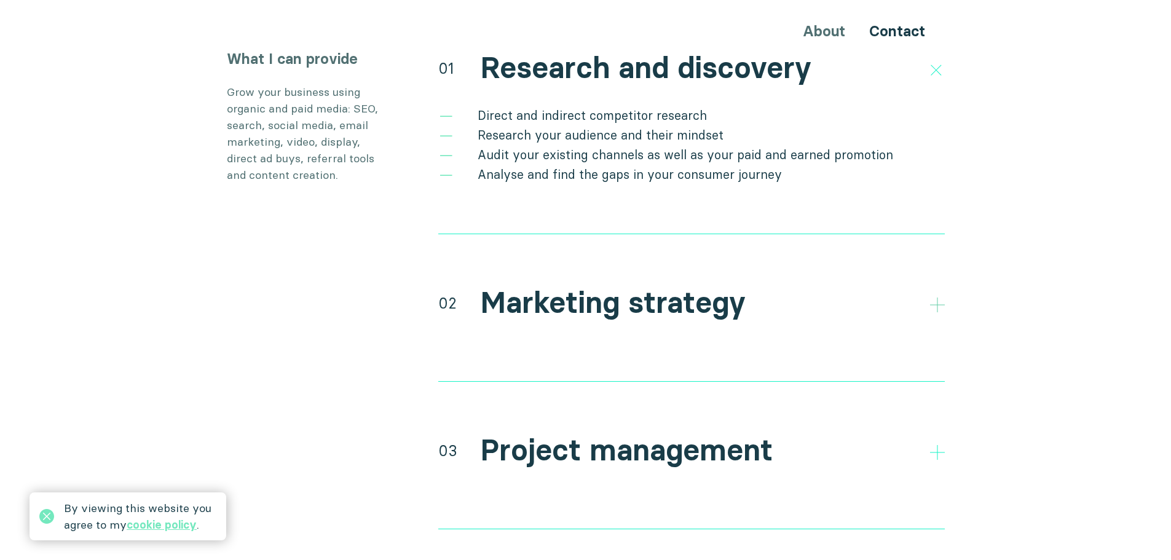 The height and width of the screenshot is (560, 1171). I want to click on h2: Marketing strategy, so click(613, 303).